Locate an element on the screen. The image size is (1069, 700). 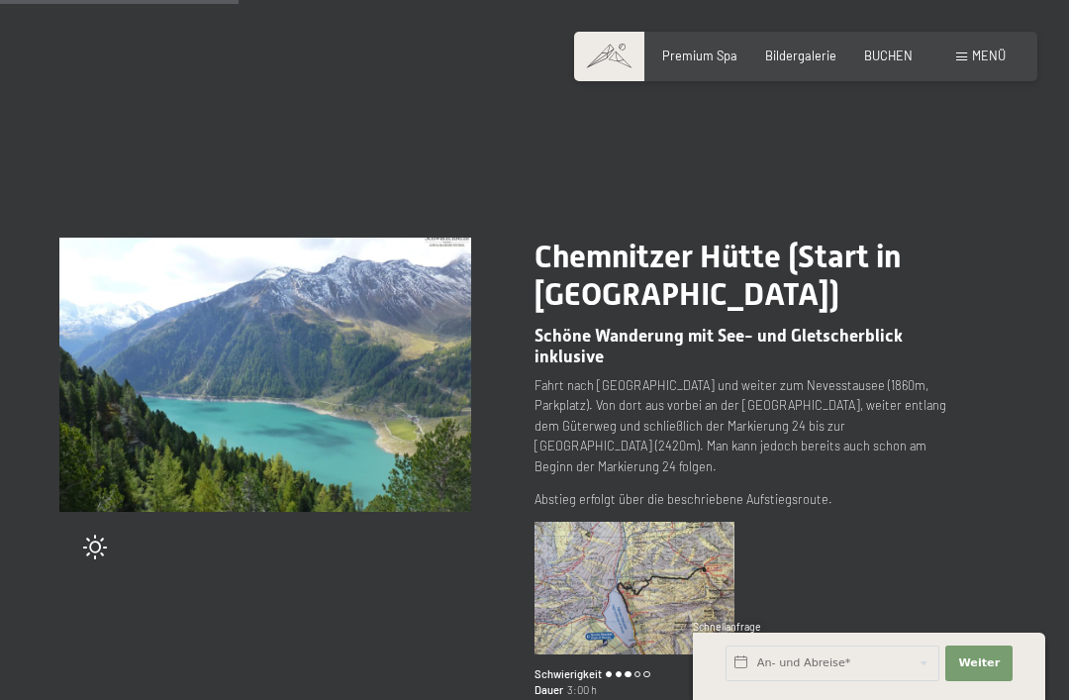
p: Abstieg erfolgt über die beschriebene Aufstiegsroute. is located at coordinates (741, 499).